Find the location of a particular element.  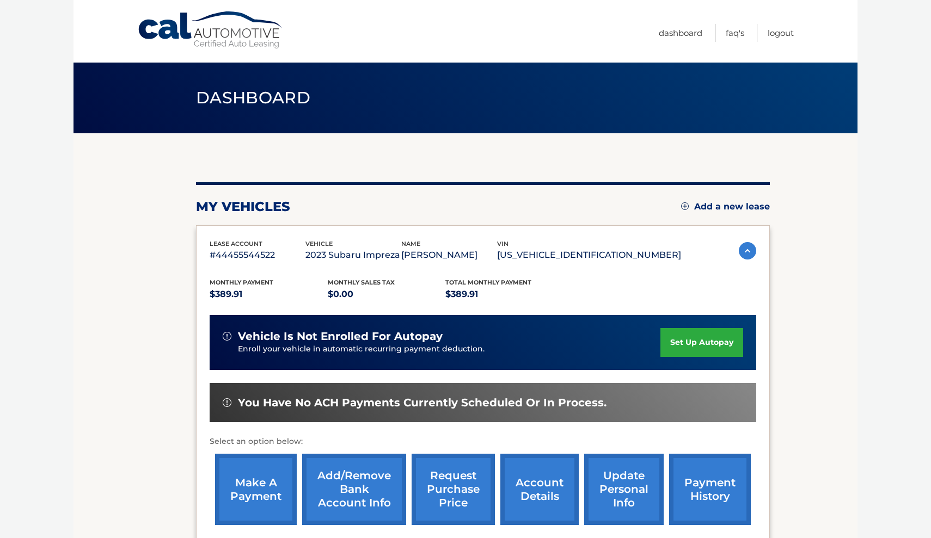

span: vehicle is not enrolled for autopay is located at coordinates (340, 336).